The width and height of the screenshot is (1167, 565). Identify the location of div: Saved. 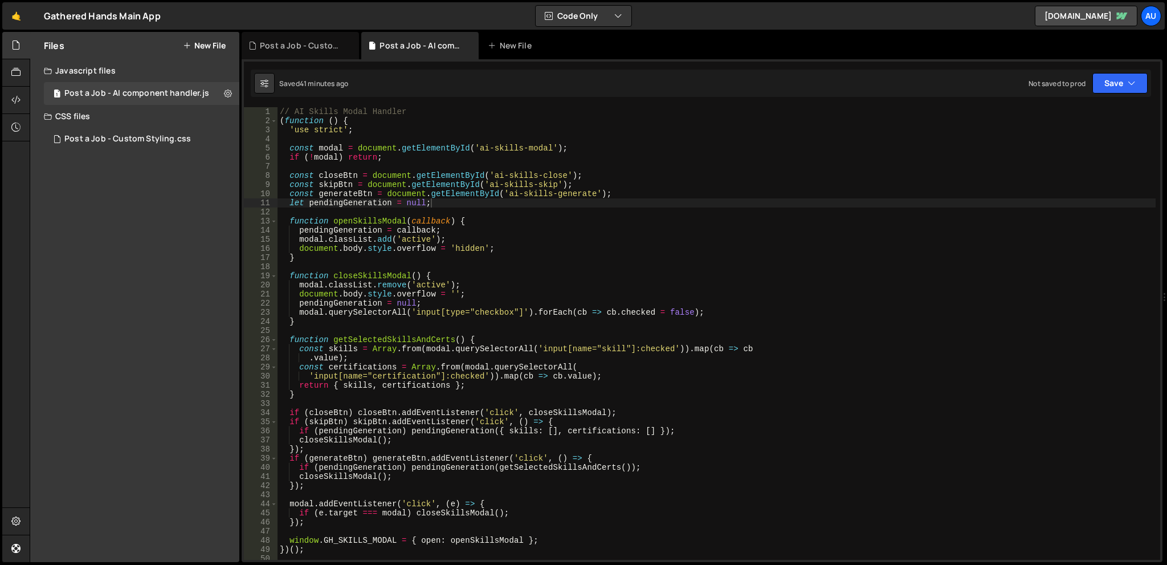
(313, 83).